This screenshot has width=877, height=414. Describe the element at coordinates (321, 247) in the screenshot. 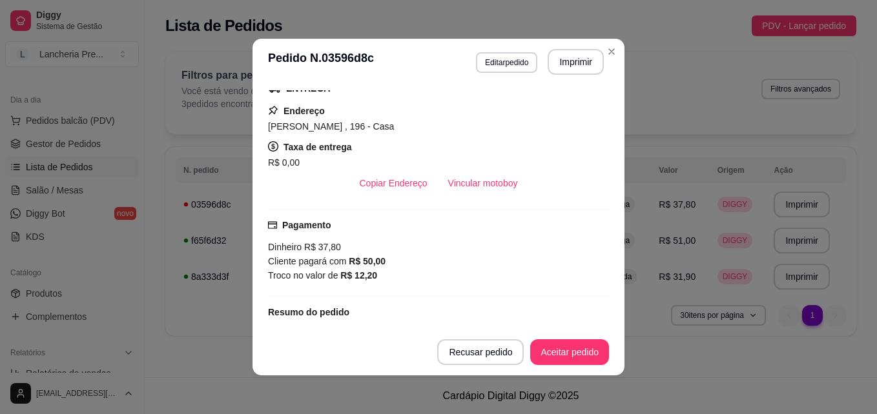

I see `span: R$ 37,80` at that location.